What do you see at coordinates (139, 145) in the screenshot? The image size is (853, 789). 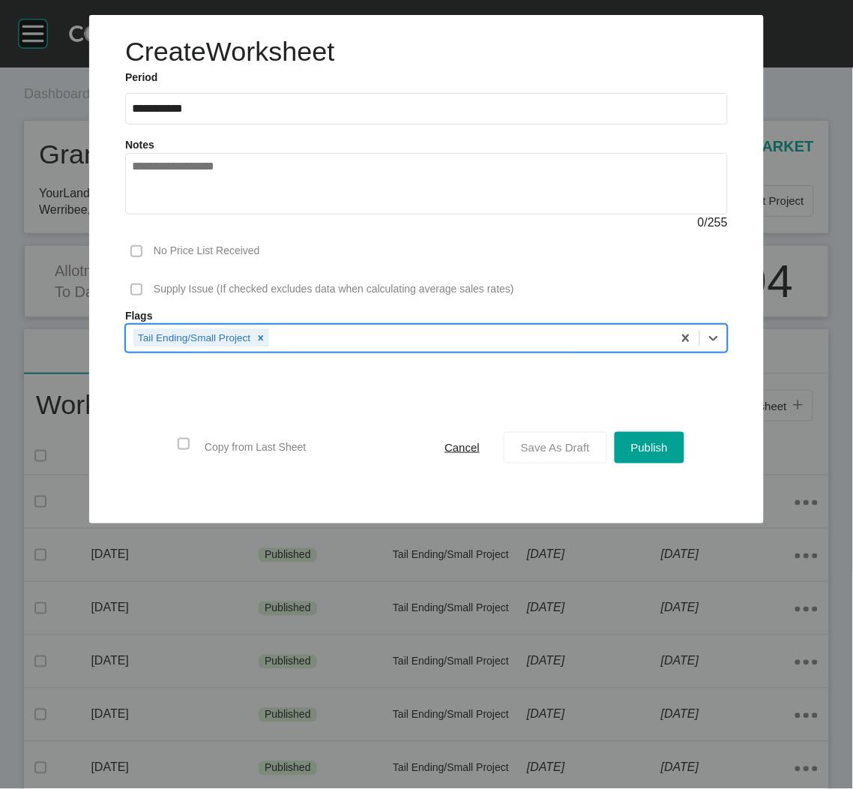 I see `label: Notes` at bounding box center [139, 145].